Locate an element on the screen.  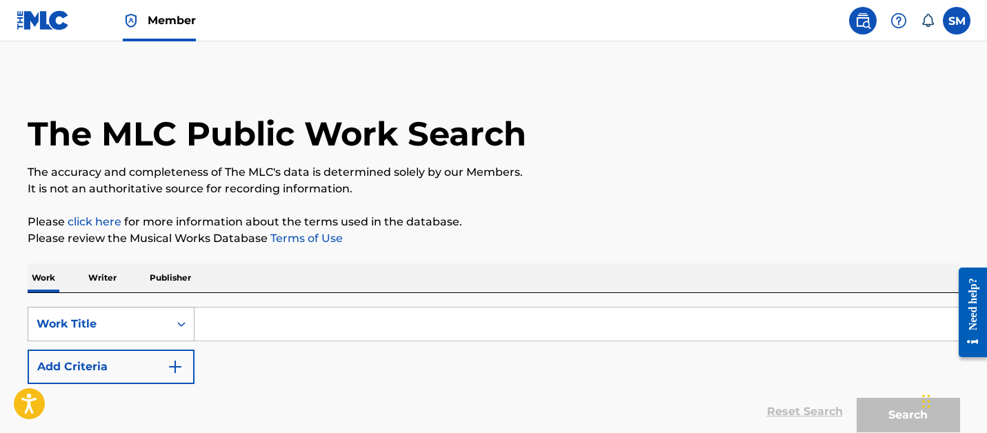
p: Writer is located at coordinates (102, 278).